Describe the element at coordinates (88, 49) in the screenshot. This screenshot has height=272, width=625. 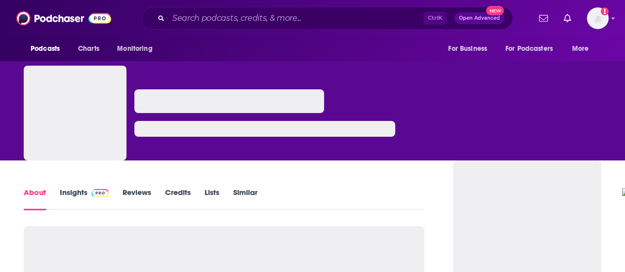
I see `a: Charts` at that location.